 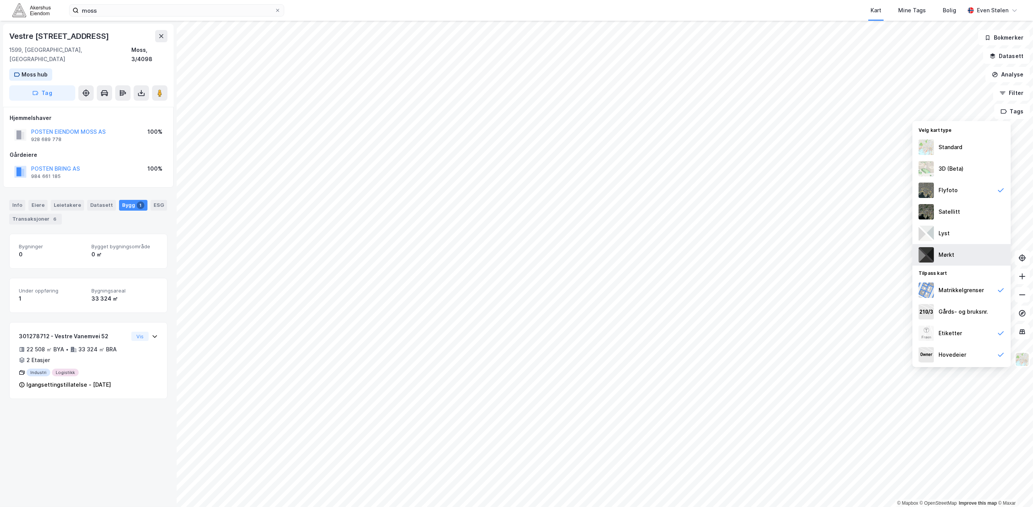 I want to click on span: Under oppføring, so click(x=52, y=290).